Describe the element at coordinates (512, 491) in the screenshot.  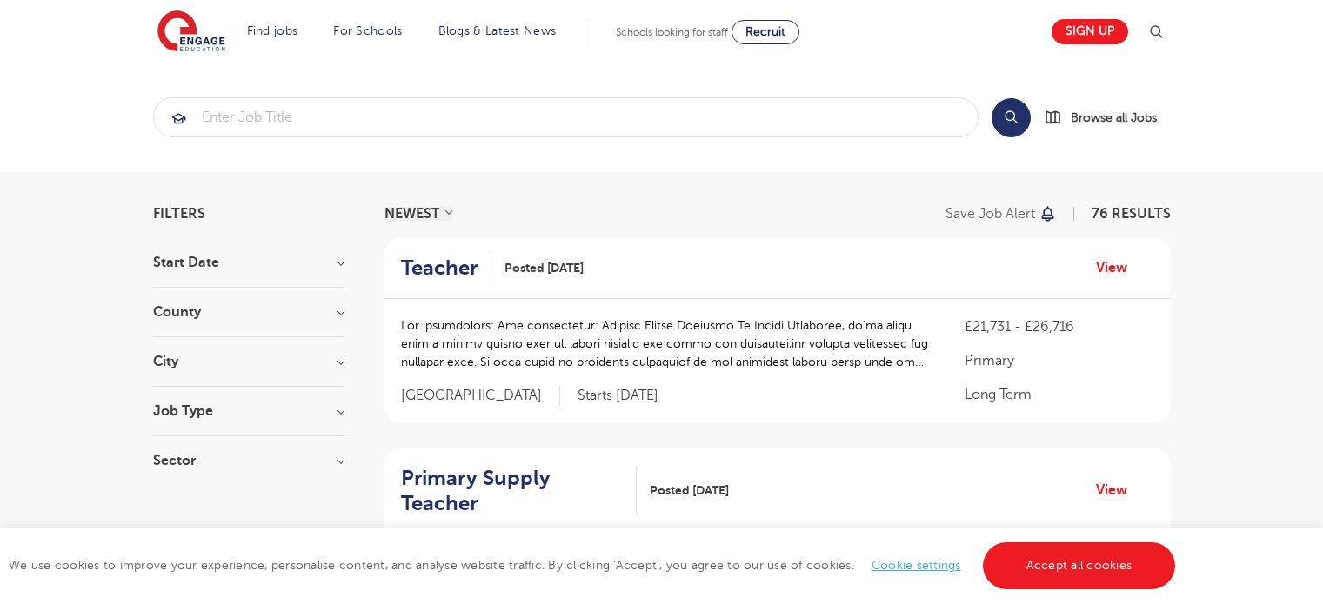
I see `h2: Primary Supply Teacher` at that location.